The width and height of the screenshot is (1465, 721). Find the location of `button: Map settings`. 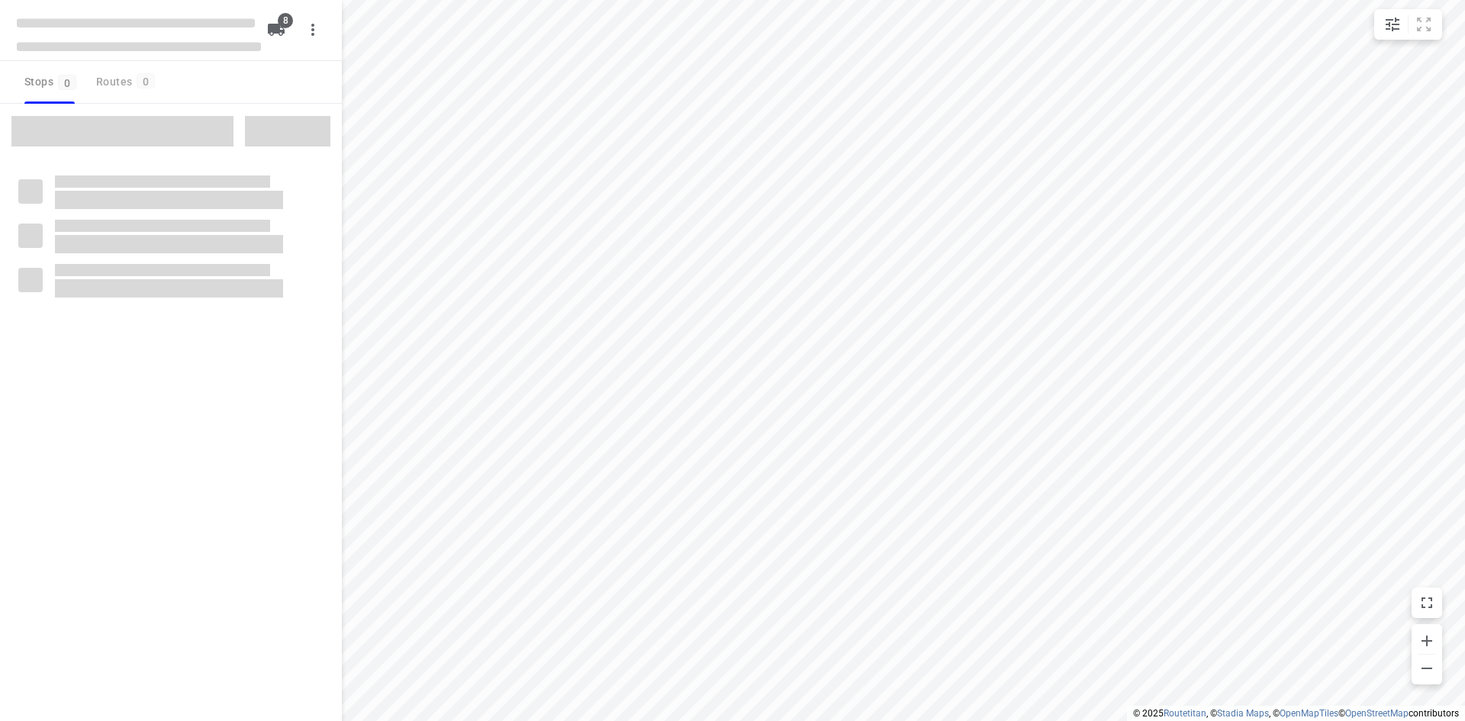

button: Map settings is located at coordinates (1393, 24).